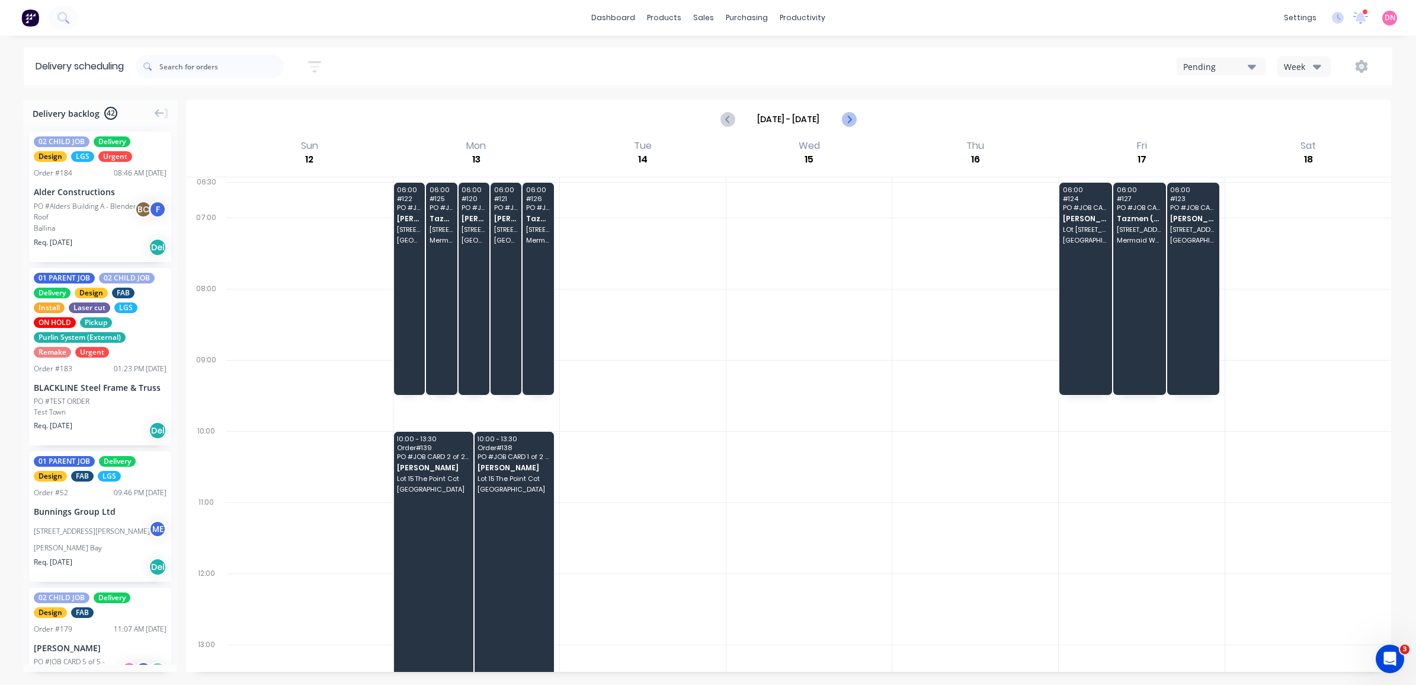  Describe the element at coordinates (158, 529) in the screenshot. I see `div: M E` at that location.